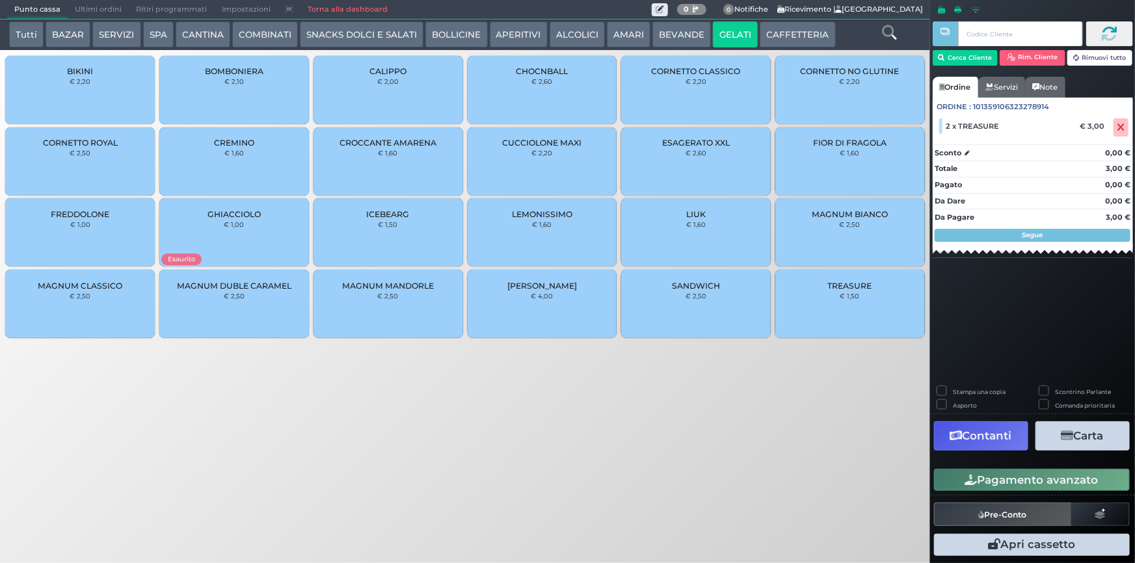  I want to click on button: BOLLICINE, so click(456, 34).